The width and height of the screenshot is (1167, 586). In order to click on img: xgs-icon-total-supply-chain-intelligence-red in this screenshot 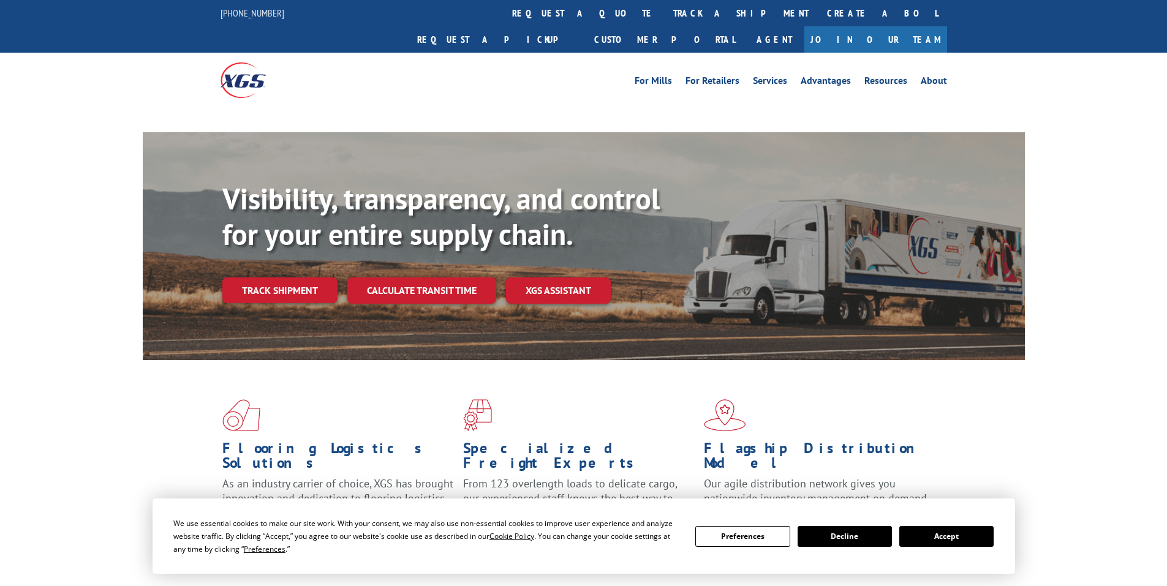, I will do `click(241, 415)`.